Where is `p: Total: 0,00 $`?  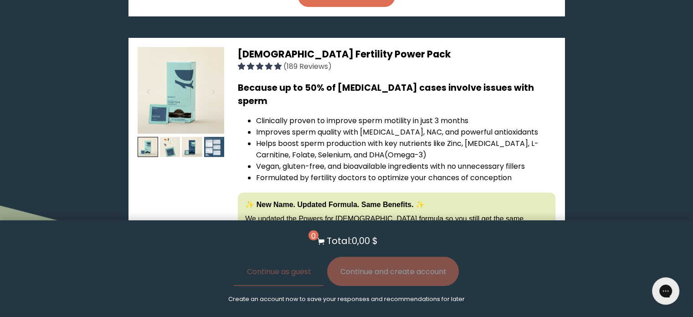 p: Total: 0,00 $ is located at coordinates (352, 241).